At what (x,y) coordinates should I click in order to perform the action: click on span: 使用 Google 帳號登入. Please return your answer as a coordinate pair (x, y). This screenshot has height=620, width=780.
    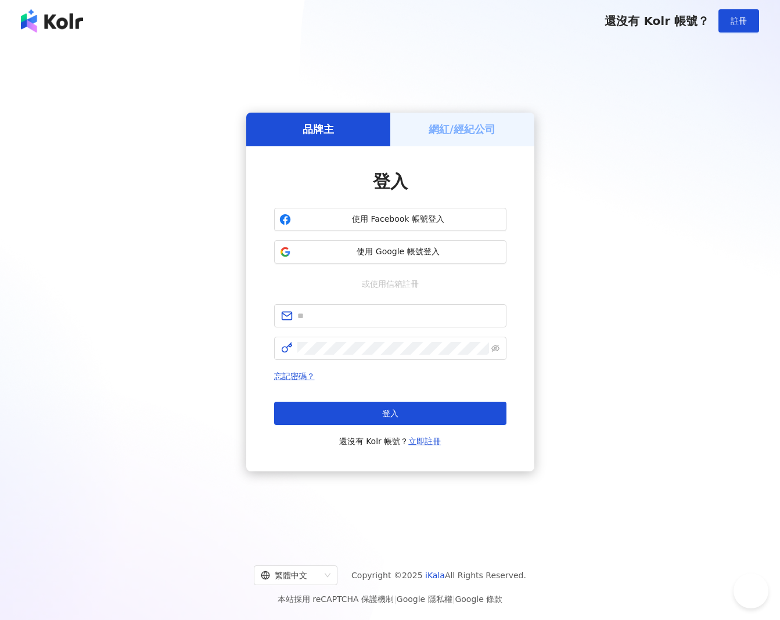
    Looking at the image, I should click on (398, 252).